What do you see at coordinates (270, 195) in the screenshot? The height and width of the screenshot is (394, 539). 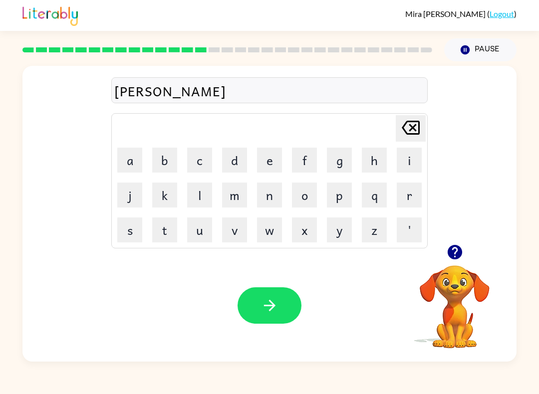 I see `button: n` at bounding box center [270, 195].